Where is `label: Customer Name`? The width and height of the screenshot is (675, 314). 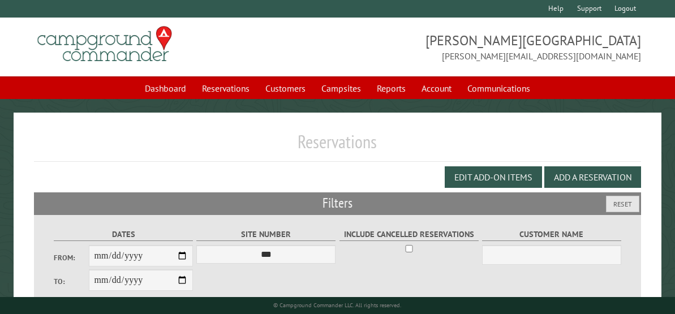
label: Customer Name is located at coordinates (552, 234).